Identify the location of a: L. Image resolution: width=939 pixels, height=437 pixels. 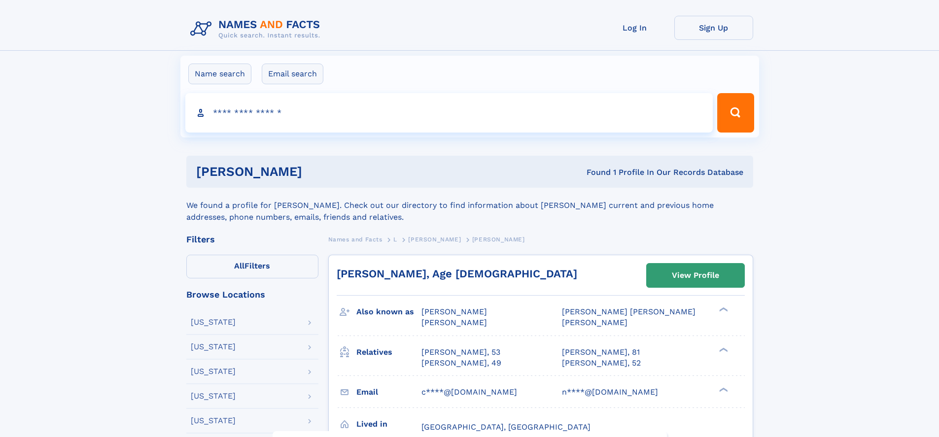
(395, 239).